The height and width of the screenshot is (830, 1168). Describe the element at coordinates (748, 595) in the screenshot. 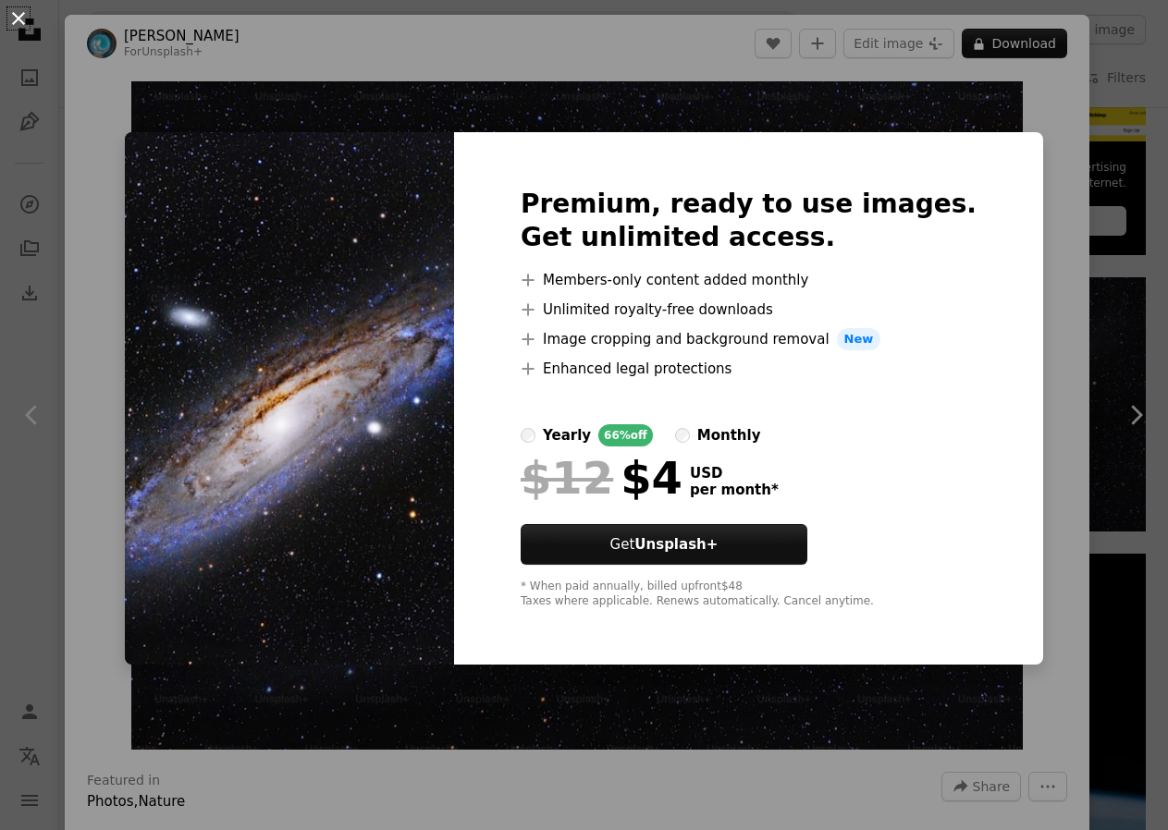

I see `div: * When paid annually, billed upfront $48 Taxes where applicable. Renews automatically. Cancel any...` at that location.